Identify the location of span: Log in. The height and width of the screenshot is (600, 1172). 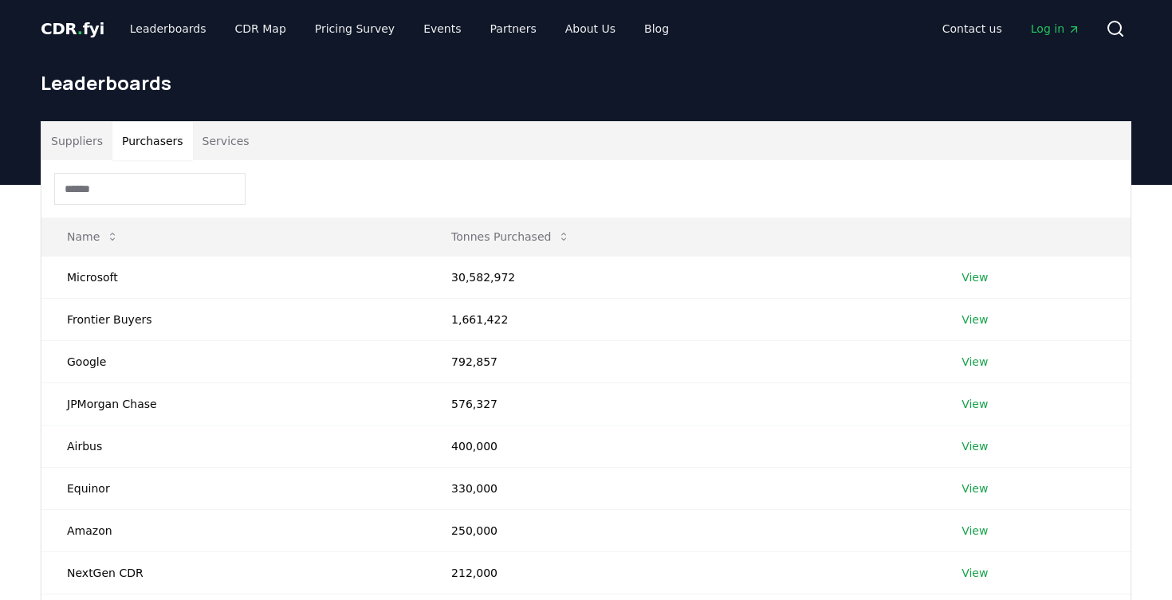
(1056, 29).